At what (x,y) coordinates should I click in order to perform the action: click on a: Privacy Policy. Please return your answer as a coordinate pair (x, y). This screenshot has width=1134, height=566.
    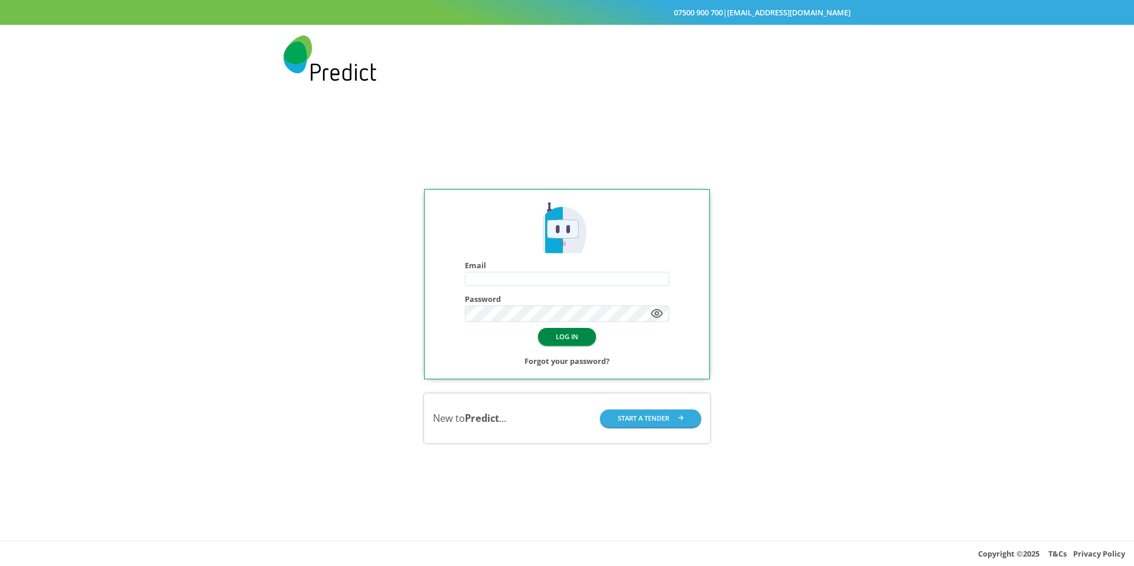
    Looking at the image, I should click on (1099, 553).